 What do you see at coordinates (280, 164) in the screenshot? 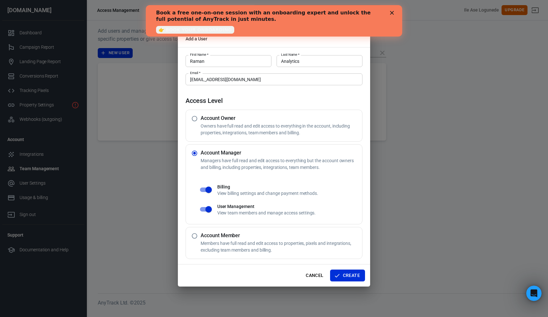
I see `p: Managers have full read and edit access to everything but the account owners and billing, includi...` at bounding box center [280, 164].